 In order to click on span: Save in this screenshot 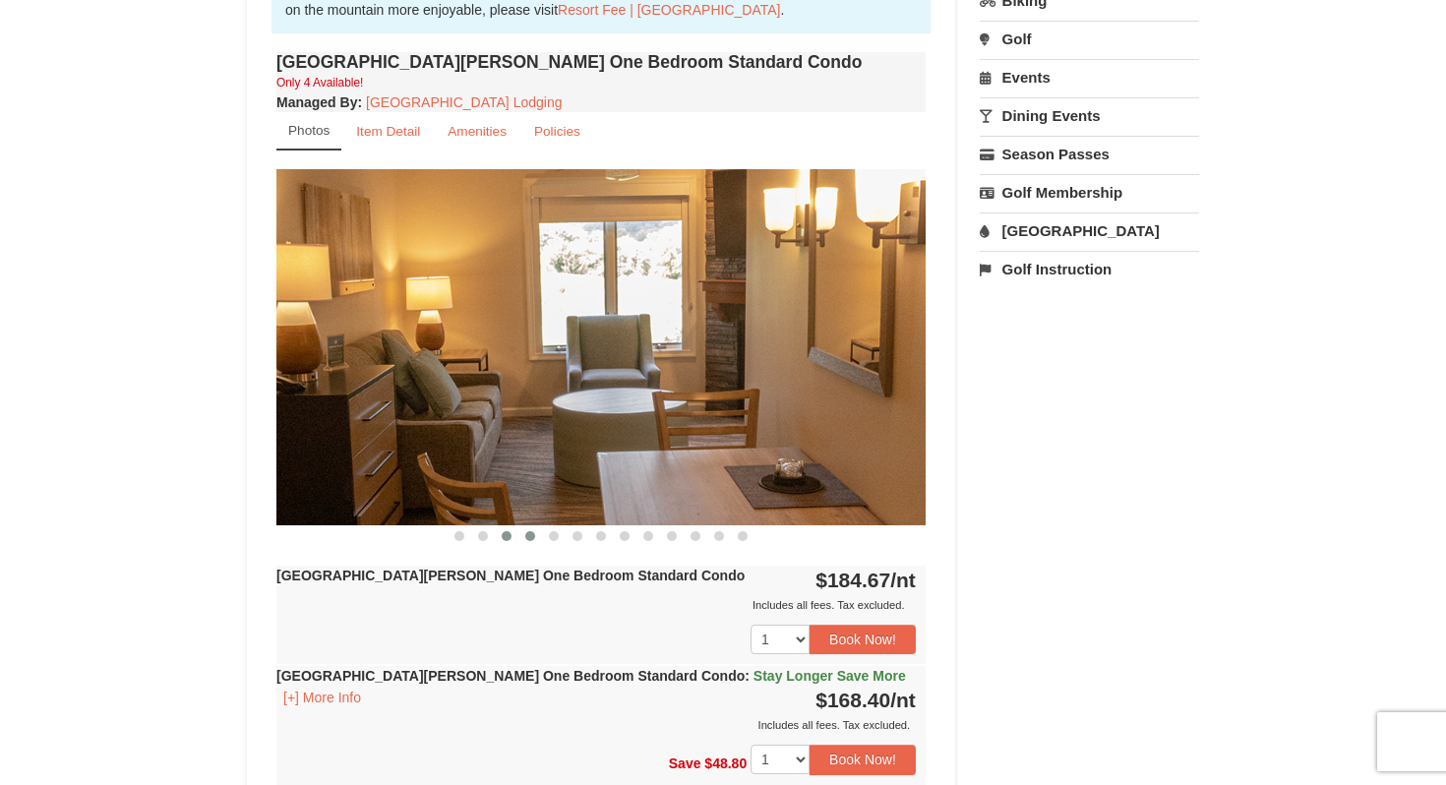, I will do `click(685, 763)`.